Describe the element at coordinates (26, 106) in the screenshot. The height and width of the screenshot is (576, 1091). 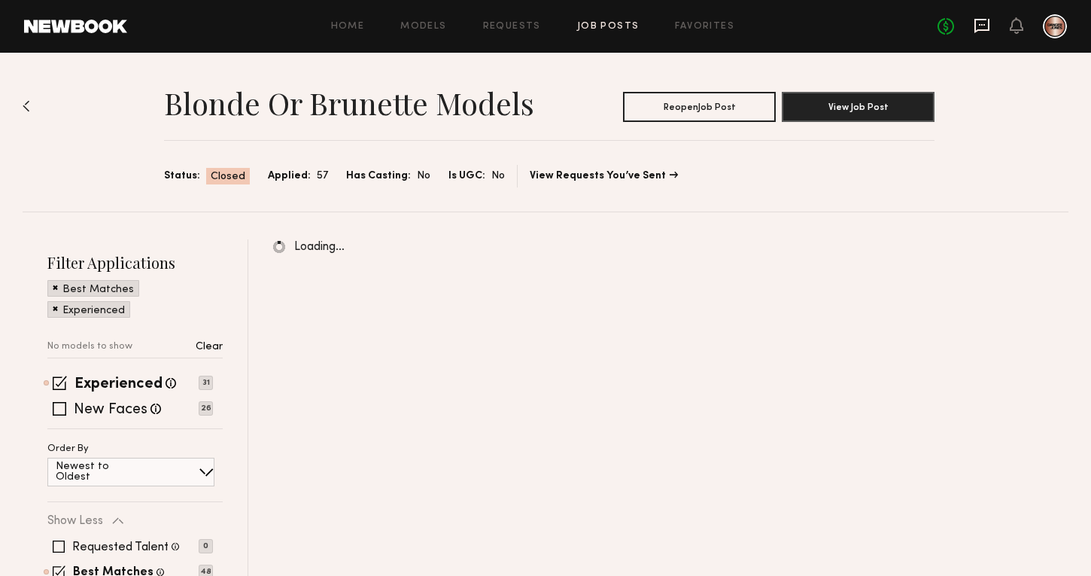
I see `img: Back to previous page` at that location.